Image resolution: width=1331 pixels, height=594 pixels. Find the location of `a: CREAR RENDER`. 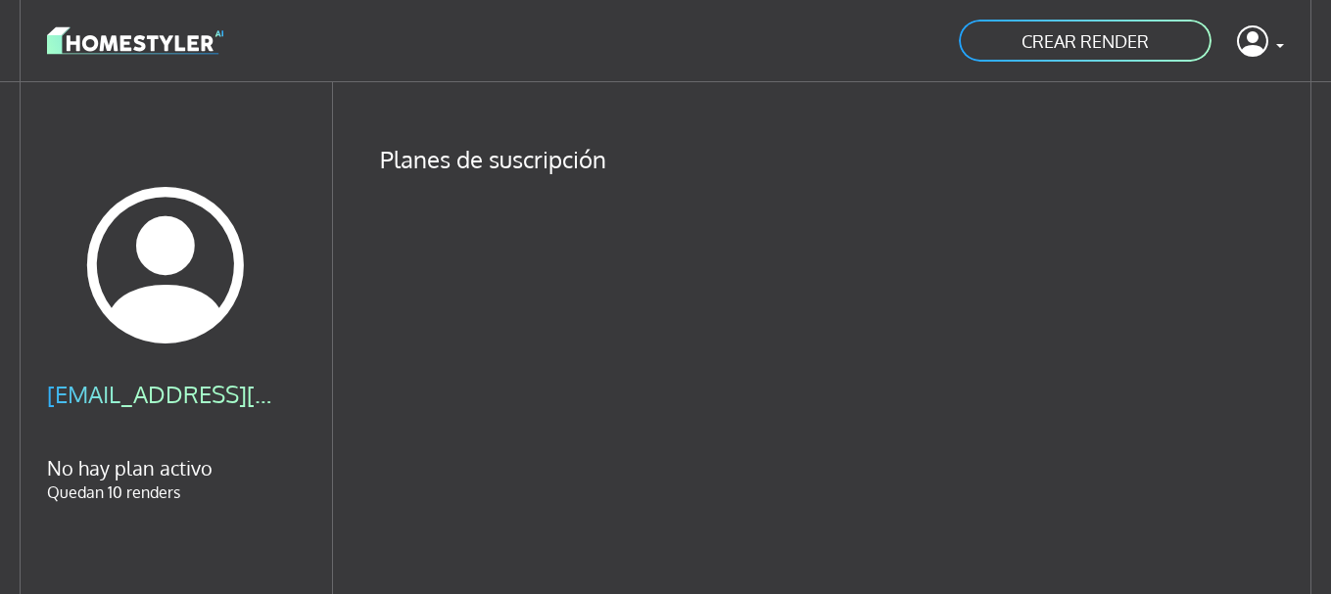

a: CREAR RENDER is located at coordinates (1085, 40).